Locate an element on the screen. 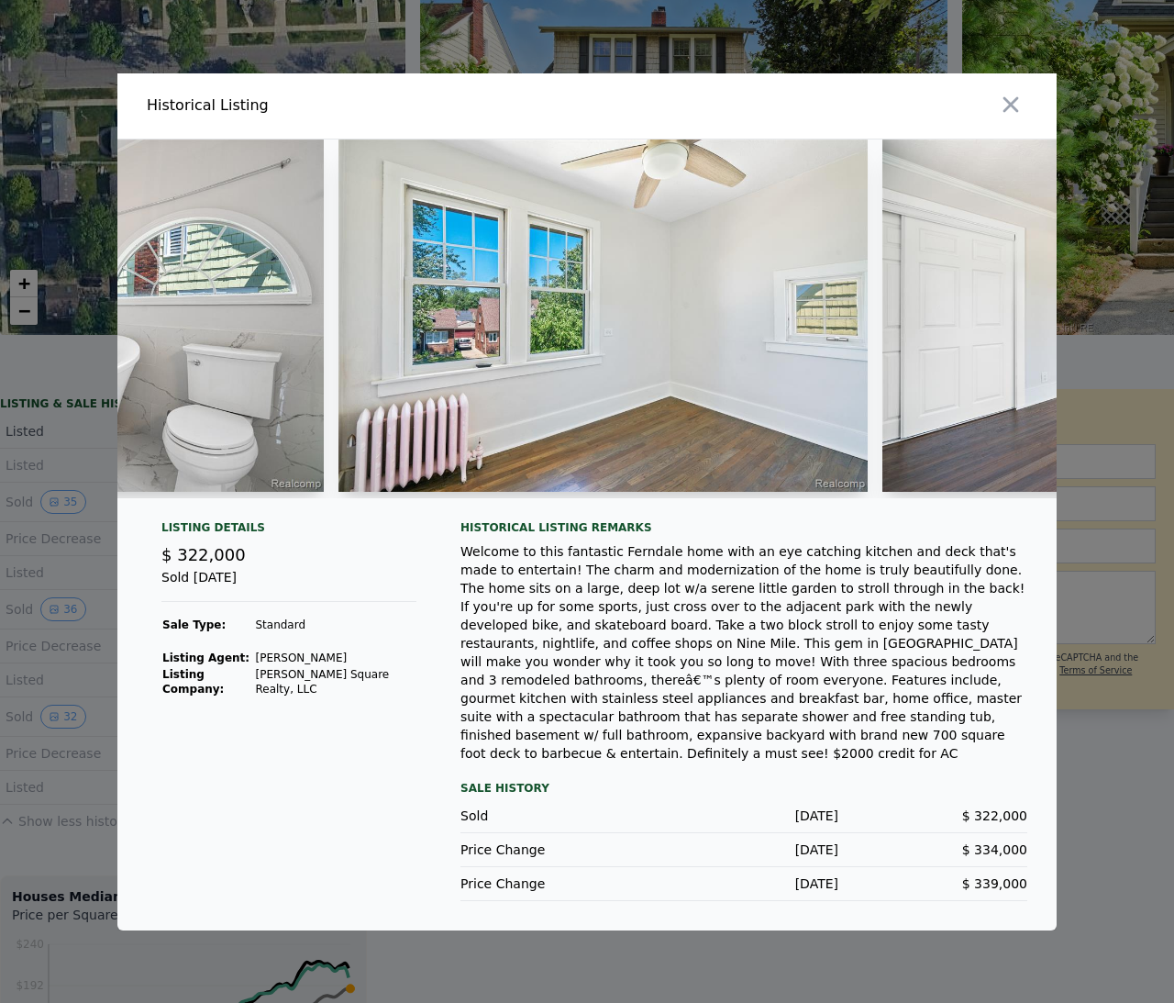 The width and height of the screenshot is (1174, 1003). div: Welcome to this fantastic Ferndale home with an eye catching kitchen and deck that's made to ente... is located at coordinates (744, 652).